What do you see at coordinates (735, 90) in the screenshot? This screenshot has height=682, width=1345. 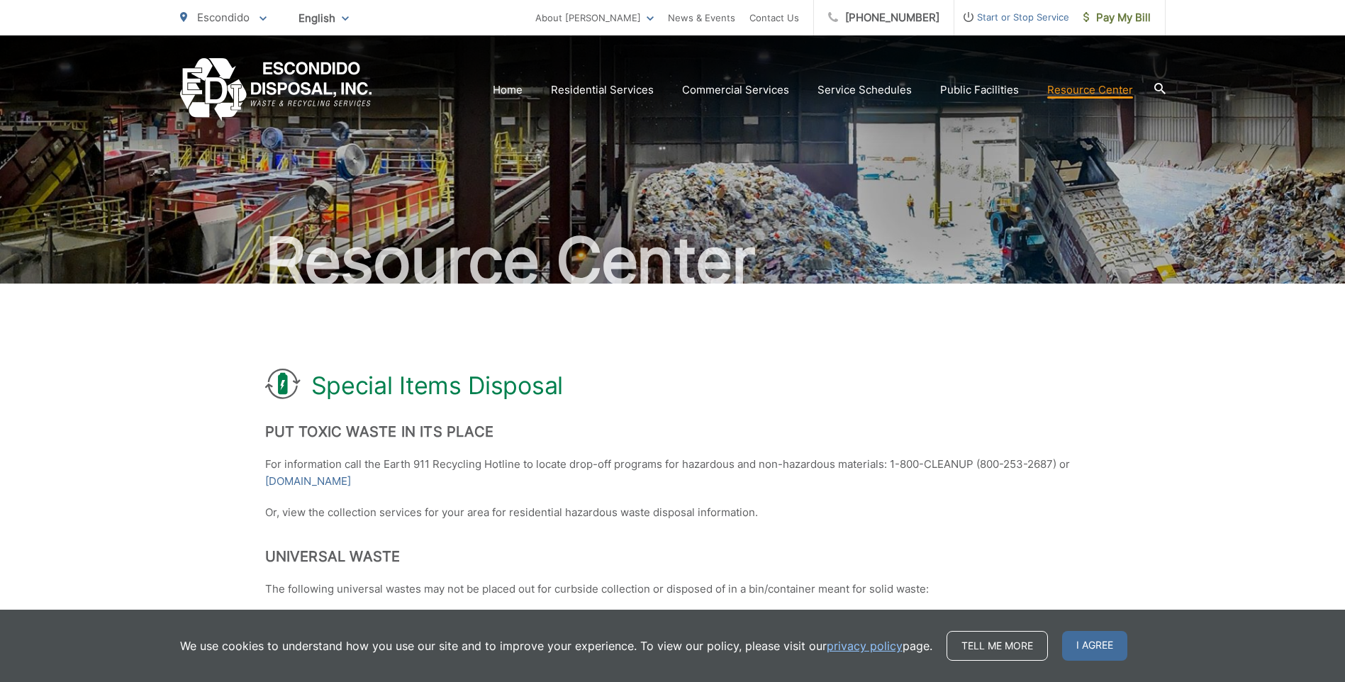 I see `a: Commercial Services` at bounding box center [735, 90].